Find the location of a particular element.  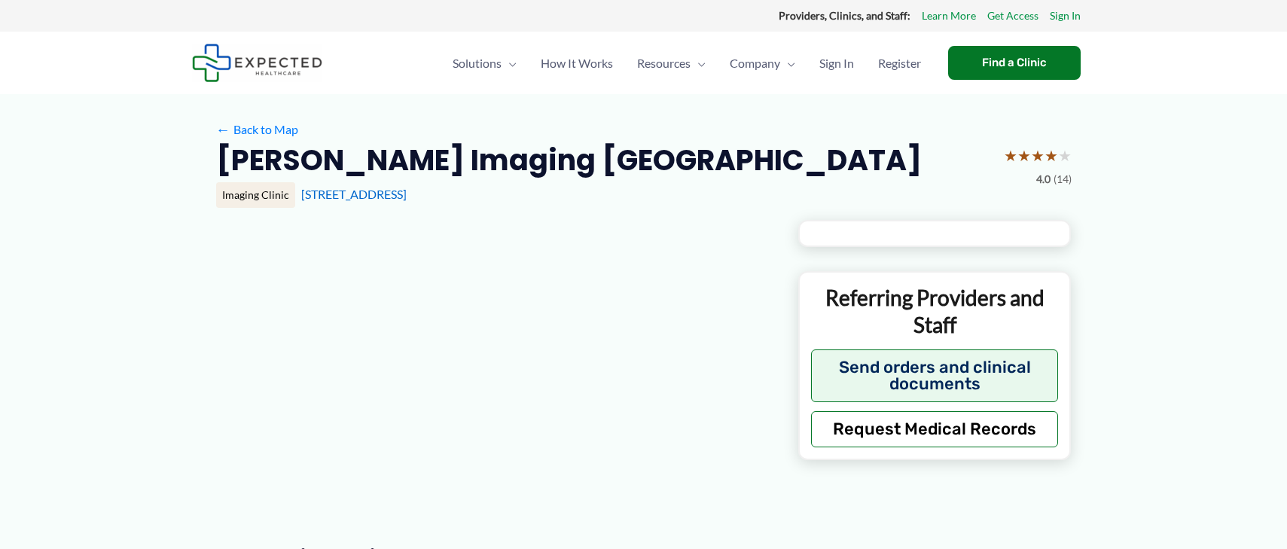

div: Find a Clinic is located at coordinates (1015, 63).